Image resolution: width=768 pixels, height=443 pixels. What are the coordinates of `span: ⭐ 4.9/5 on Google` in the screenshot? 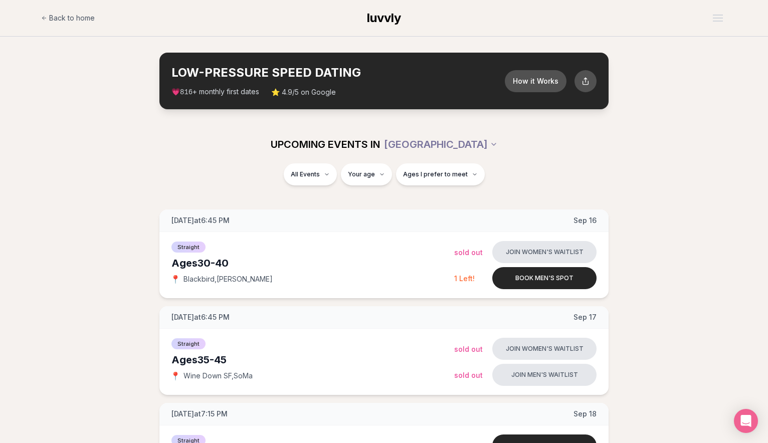 It's located at (303, 92).